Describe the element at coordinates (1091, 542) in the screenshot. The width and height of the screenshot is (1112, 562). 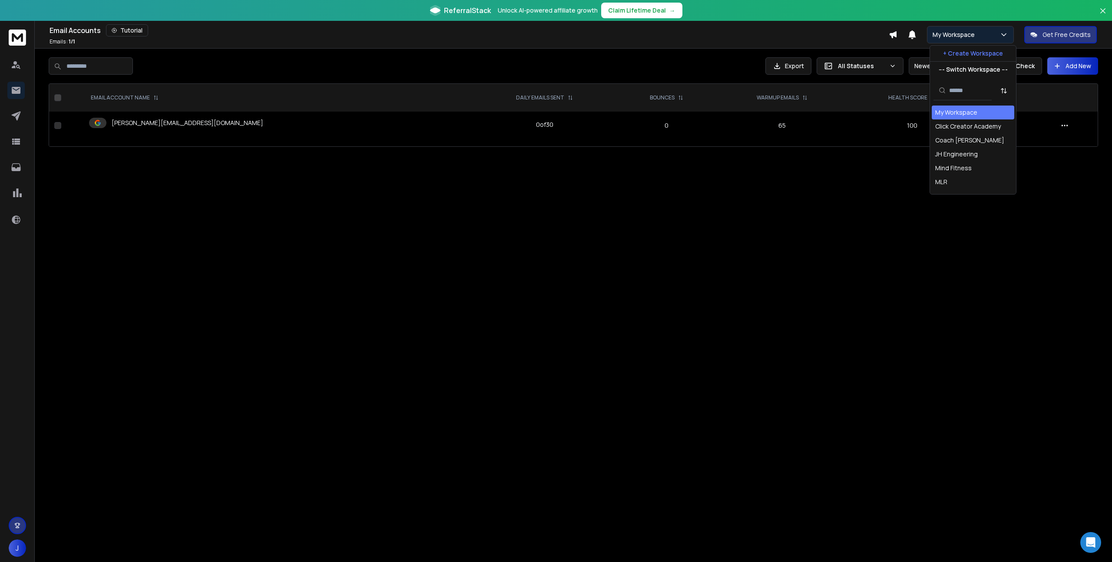
I see `div: Open Intercom Messenger` at that location.